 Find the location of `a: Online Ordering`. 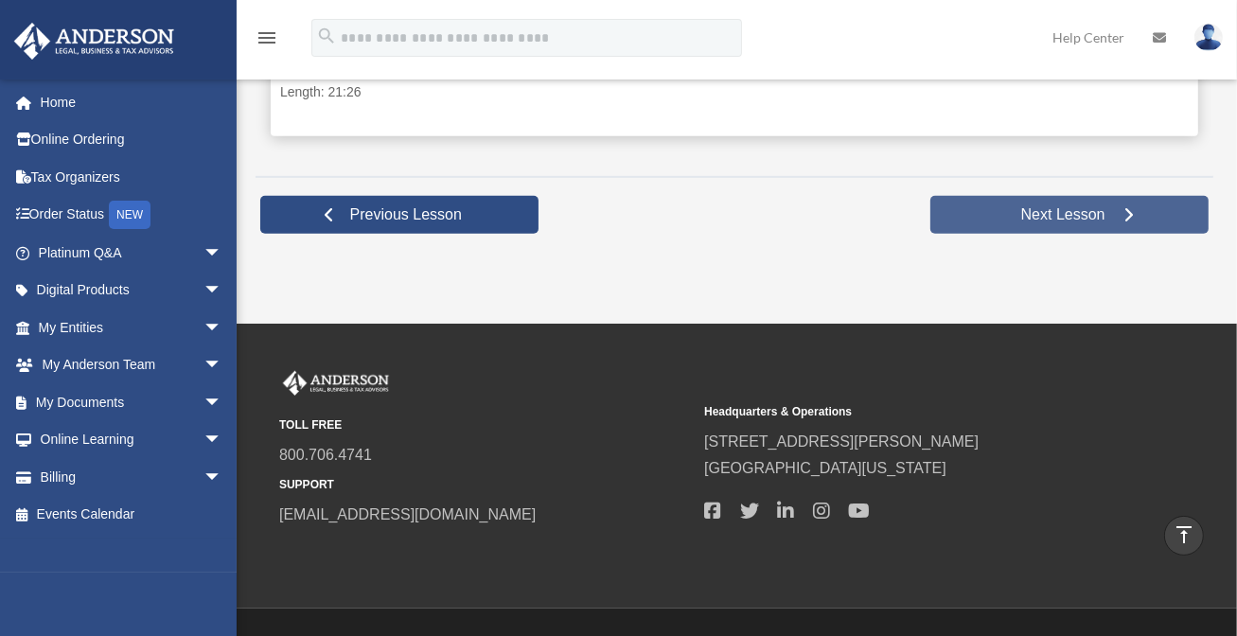

a: Online Ordering is located at coordinates (132, 140).